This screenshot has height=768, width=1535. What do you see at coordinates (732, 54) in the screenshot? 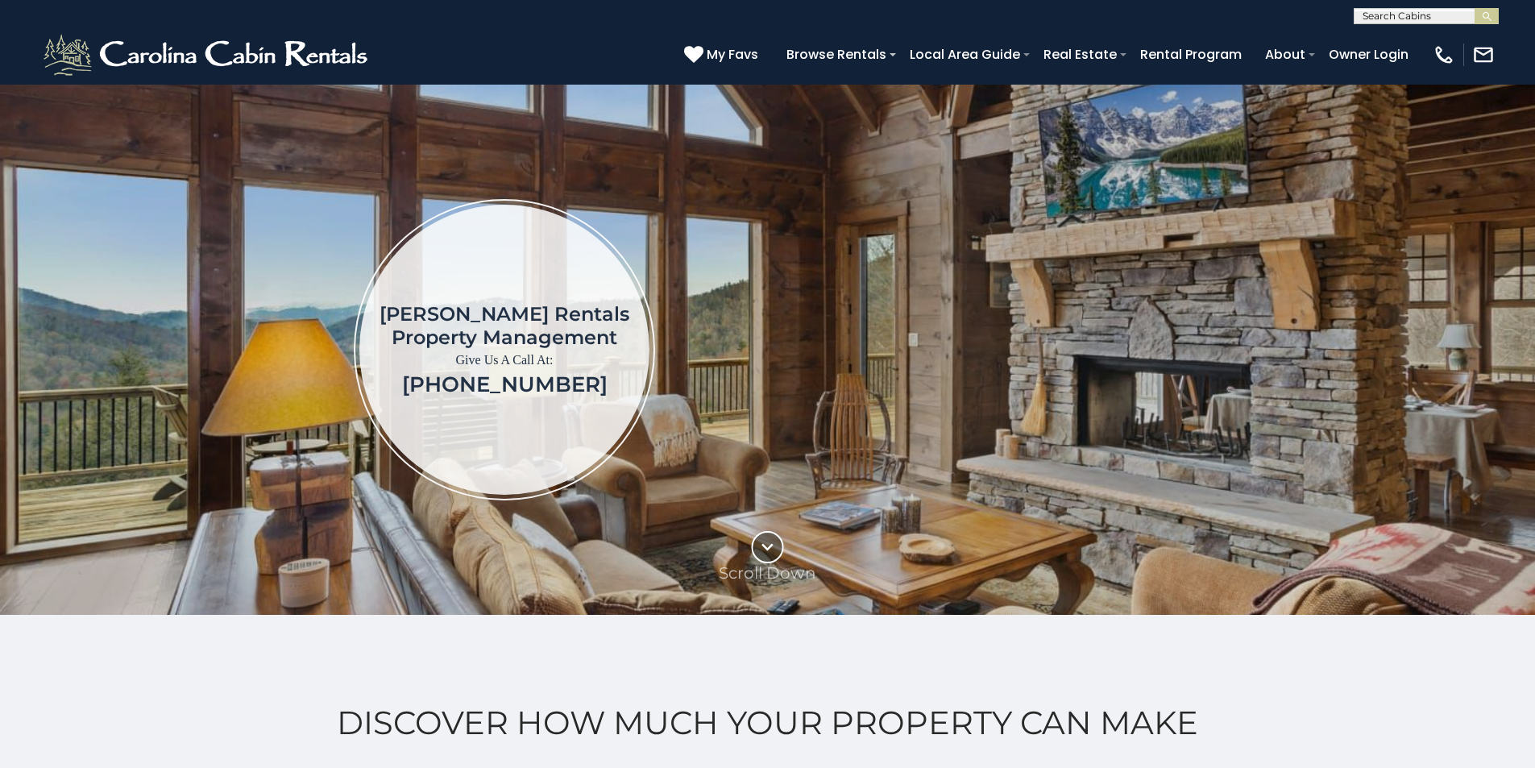
I see `span: My Favs` at bounding box center [732, 54].